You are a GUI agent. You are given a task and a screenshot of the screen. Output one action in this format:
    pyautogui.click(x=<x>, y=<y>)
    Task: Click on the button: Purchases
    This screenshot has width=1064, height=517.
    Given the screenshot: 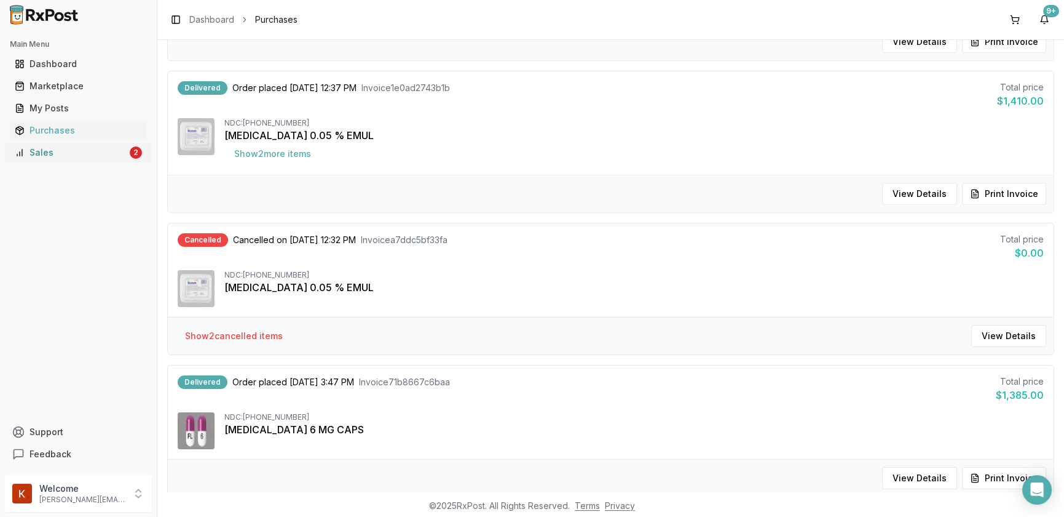 What is the action you would take?
    pyautogui.click(x=78, y=130)
    